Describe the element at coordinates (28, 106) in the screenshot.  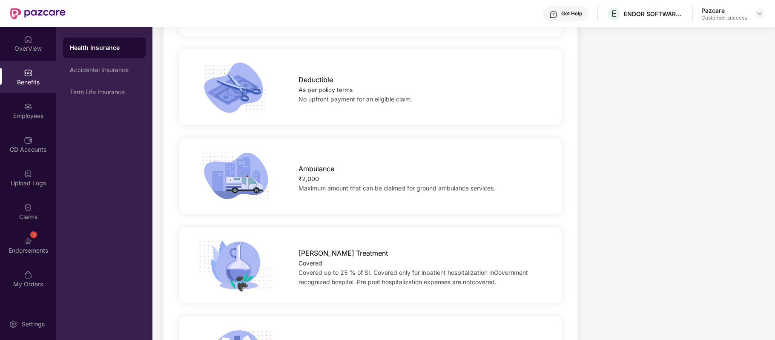
I see `img: svg+xml;base64,PHN2ZyBpZD0iRW1wbG95ZWVzIiB4bWxucz0iaHR0cDovL3d3dy53My5vcmcvMjAwMC9zdmciIHdpZHRoPS...` at that location.